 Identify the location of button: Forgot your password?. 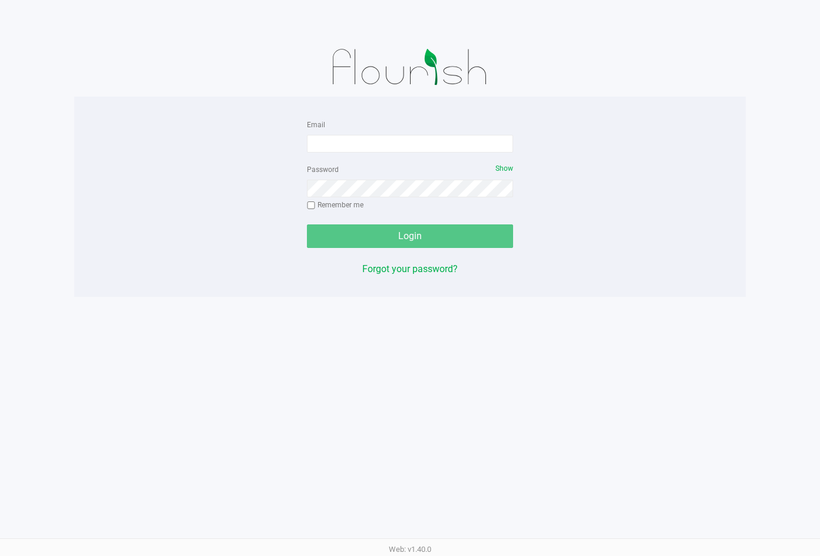
(410, 269).